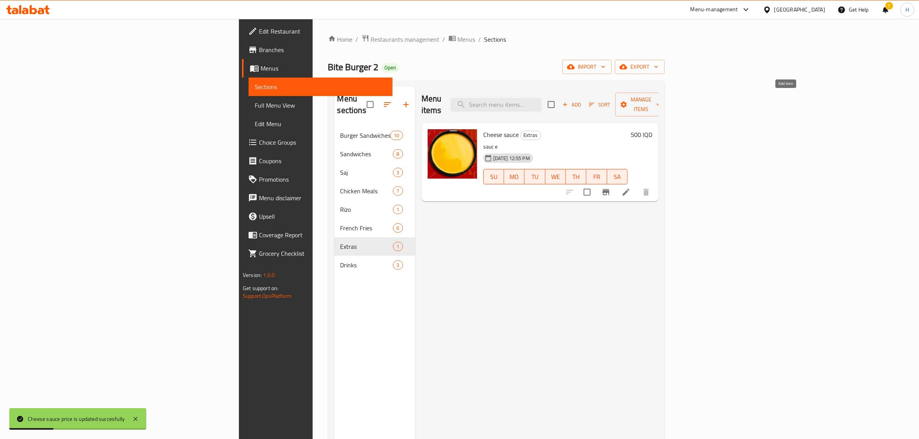  I want to click on div: Saj3, so click(375, 173).